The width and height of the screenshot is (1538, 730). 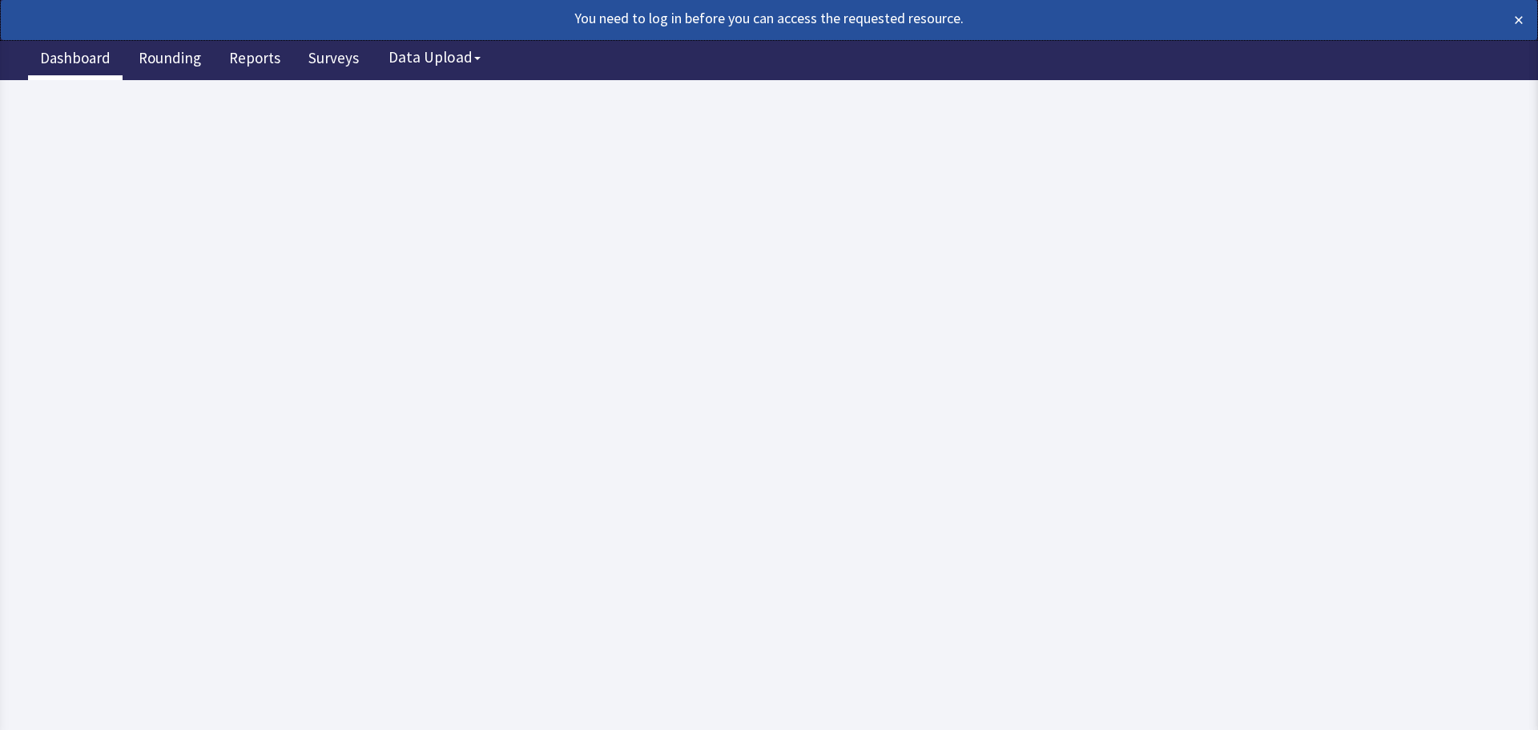 I want to click on a: Dashboard, so click(x=75, y=60).